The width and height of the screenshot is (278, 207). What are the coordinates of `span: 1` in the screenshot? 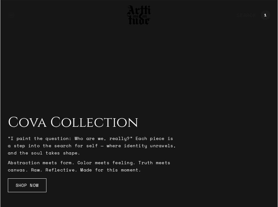 It's located at (266, 15).